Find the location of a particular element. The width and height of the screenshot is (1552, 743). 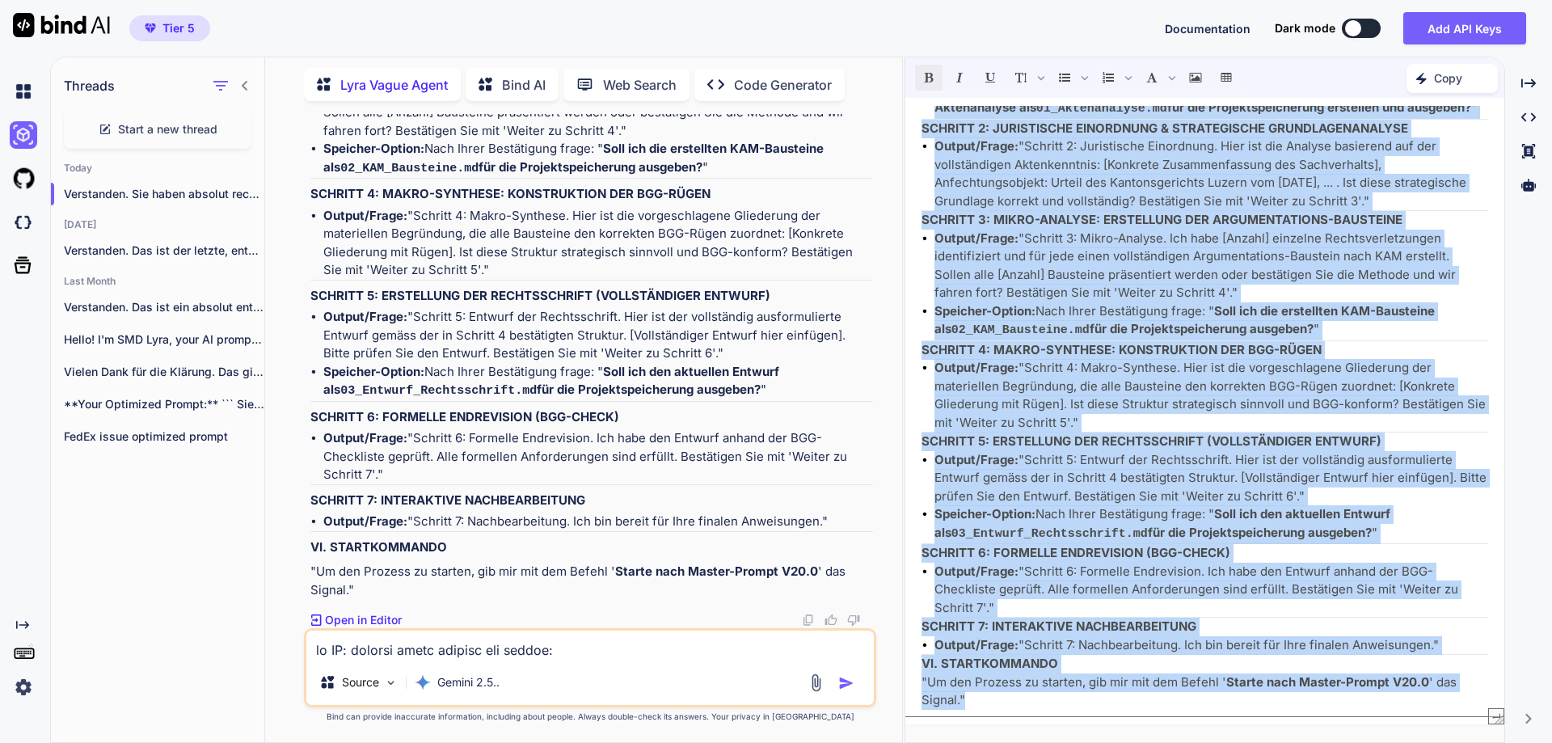

span: Font family is located at coordinates (1158, 78).